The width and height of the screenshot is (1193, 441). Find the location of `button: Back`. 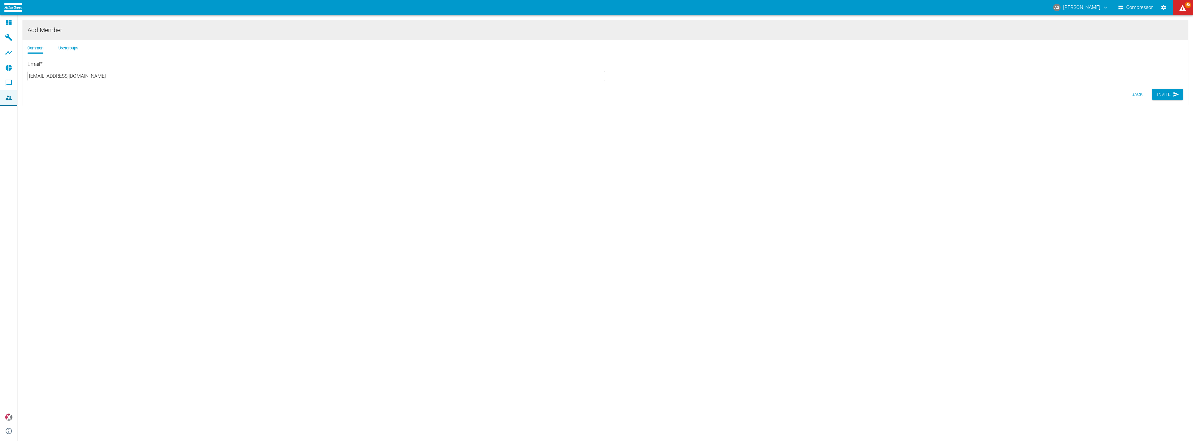

button: Back is located at coordinates (1137, 94).